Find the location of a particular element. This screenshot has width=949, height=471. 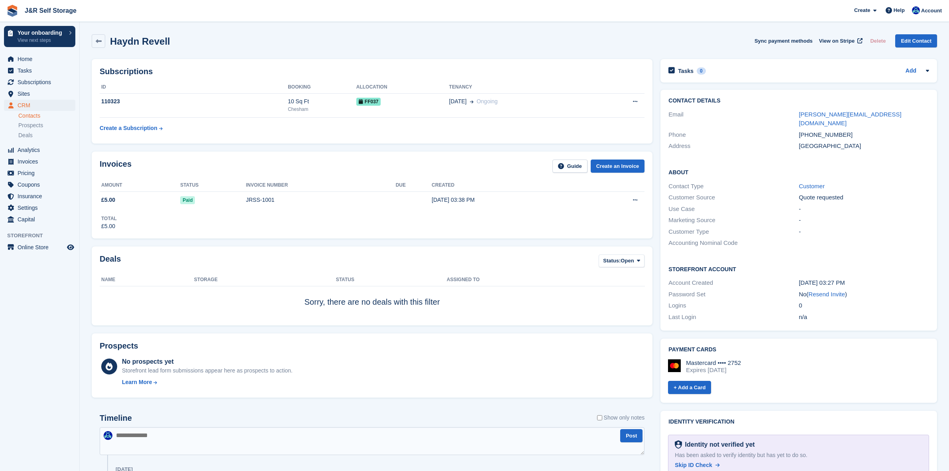

a: + Add a Card is located at coordinates (690, 387).